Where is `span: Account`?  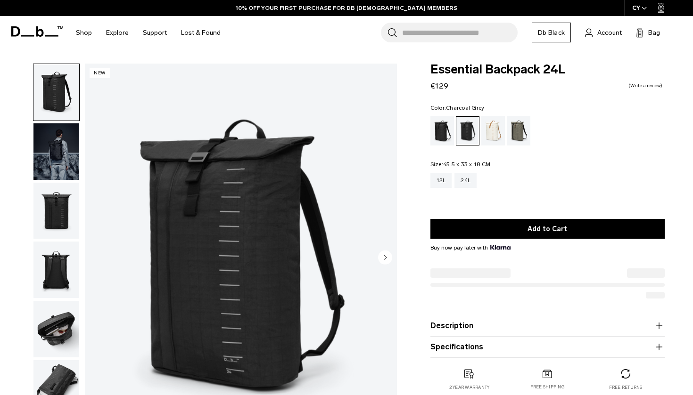
span: Account is located at coordinates (609, 33).